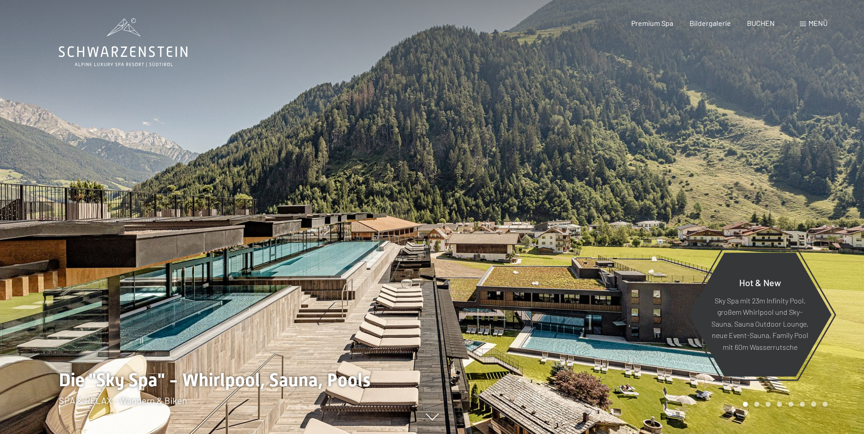 The height and width of the screenshot is (434, 864). What do you see at coordinates (652, 23) in the screenshot?
I see `span: Premium Spa` at bounding box center [652, 23].